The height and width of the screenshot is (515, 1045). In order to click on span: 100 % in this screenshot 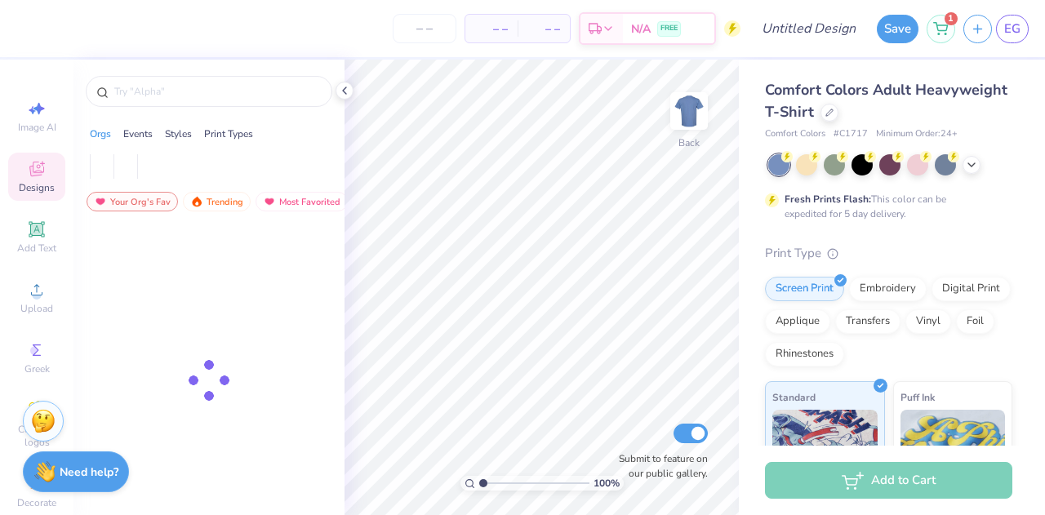, I will do `click(607, 483)`.